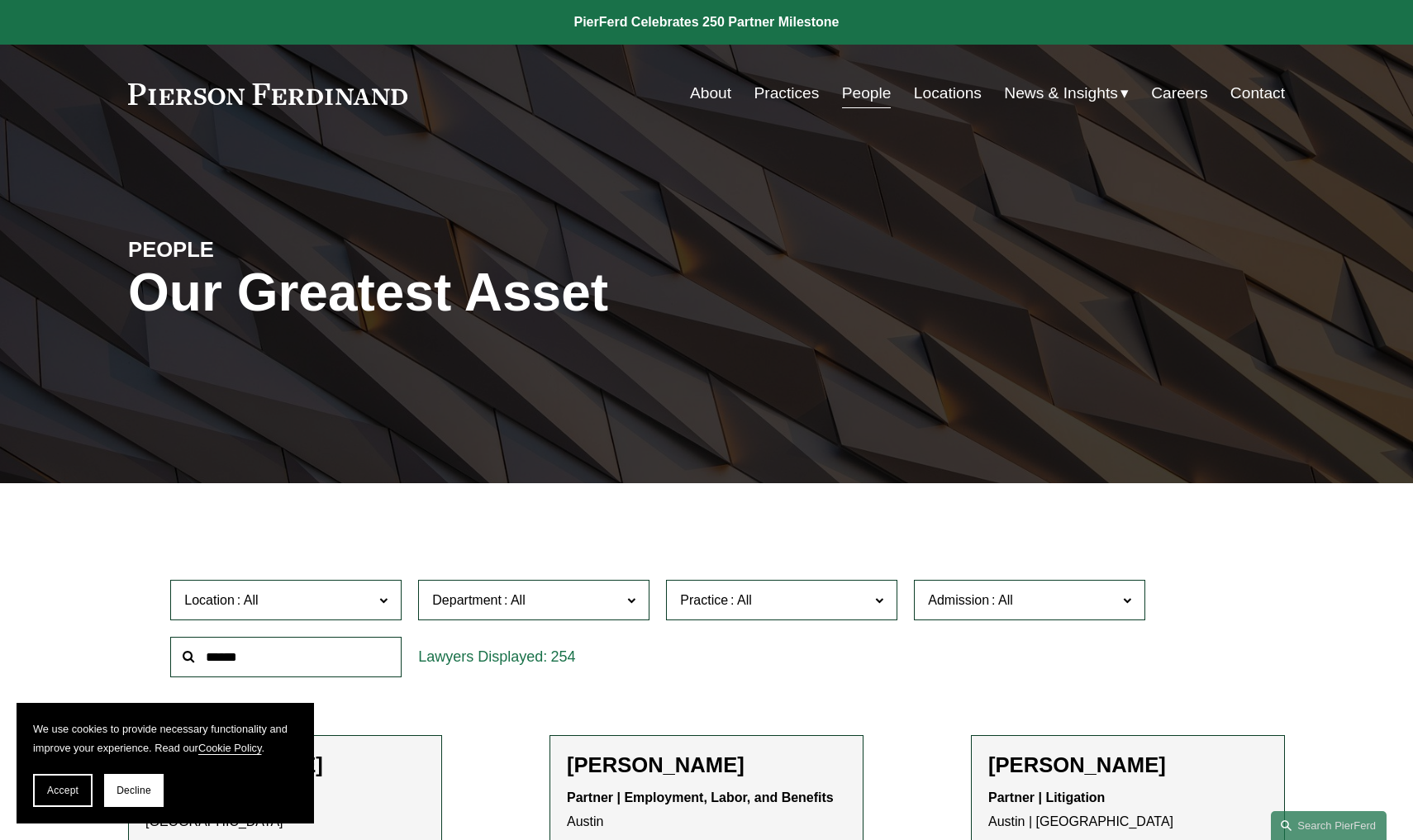 The height and width of the screenshot is (840, 1413). What do you see at coordinates (867, 94) in the screenshot?
I see `a: People` at bounding box center [867, 94].